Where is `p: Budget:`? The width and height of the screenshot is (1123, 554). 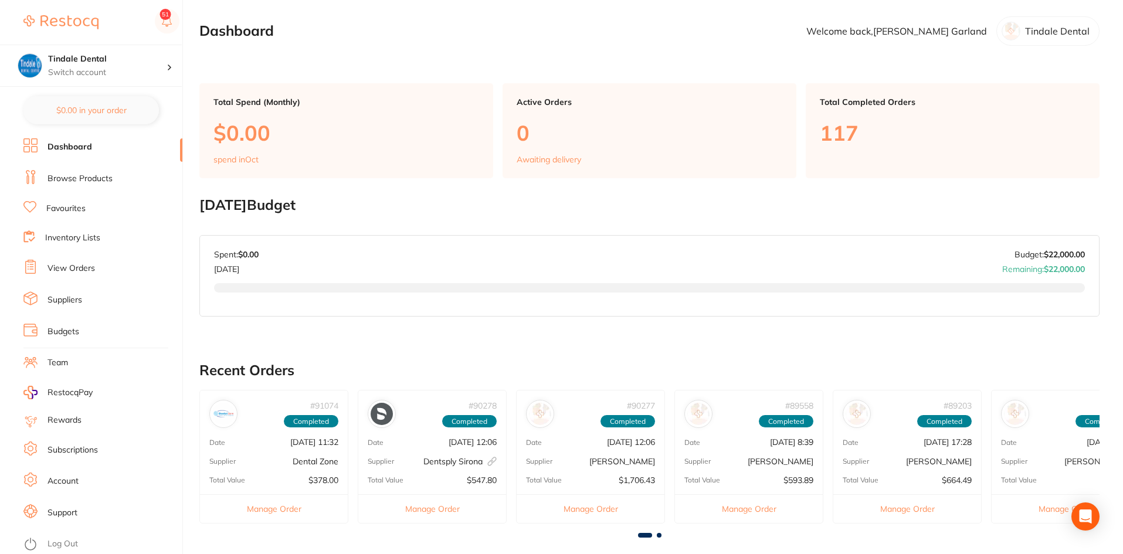
p: Budget: is located at coordinates (1050, 254).